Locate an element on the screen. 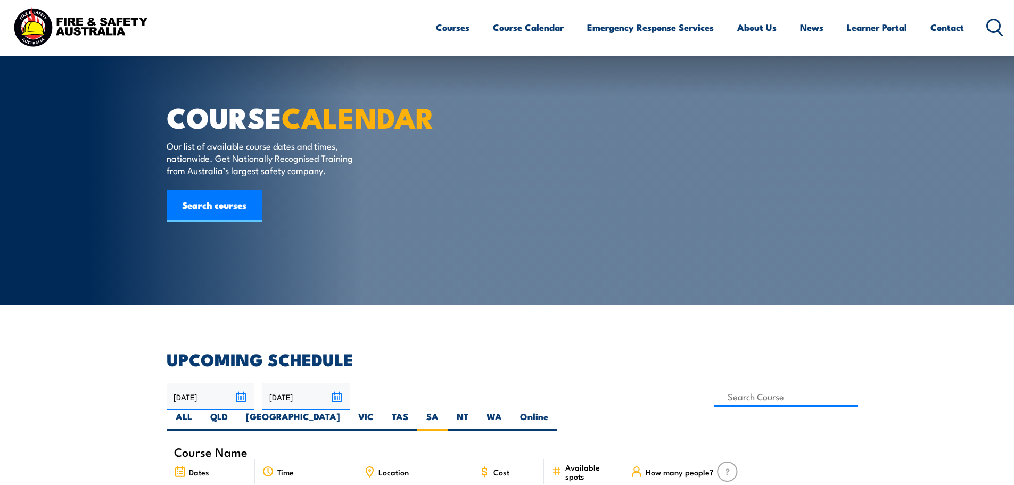 The image size is (1014, 485). span: Course Name is located at coordinates (211, 451).